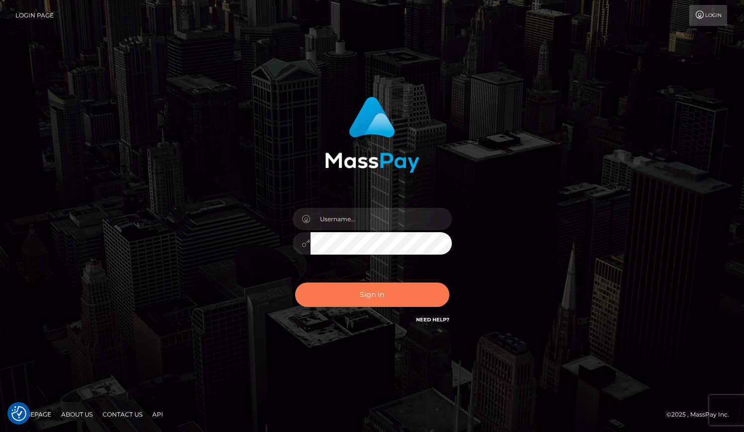  I want to click on button: Consent Preferences, so click(19, 413).